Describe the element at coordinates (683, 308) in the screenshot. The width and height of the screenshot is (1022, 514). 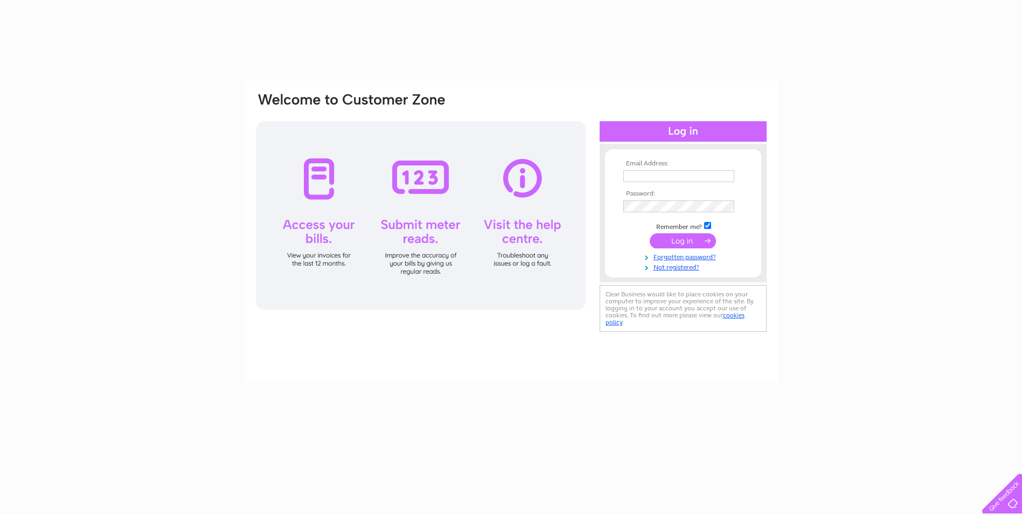
I see `div: Clear Business would like to place cookies on your computer to improve your experience of the sit...` at that location.